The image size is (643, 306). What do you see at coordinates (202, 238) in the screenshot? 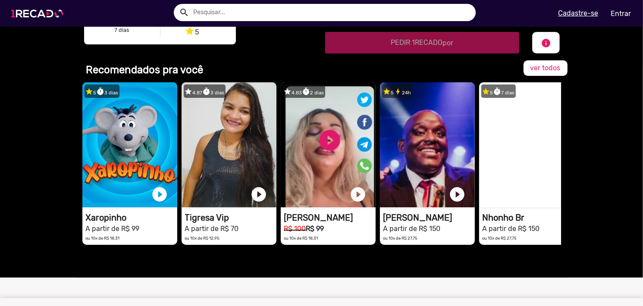
I see `small: ou 10x de R$ 12,95` at bounding box center [202, 238].